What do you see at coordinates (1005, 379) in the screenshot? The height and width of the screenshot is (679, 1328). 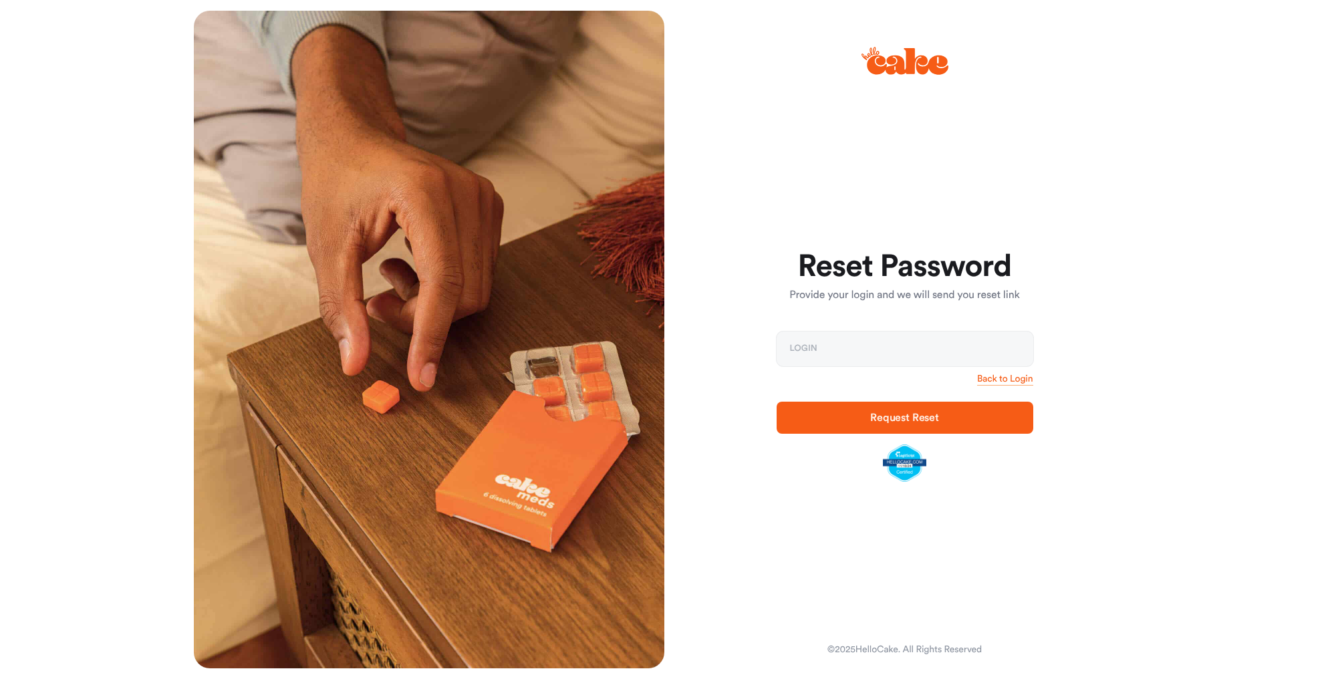 I see `a: Back to Login` at bounding box center [1005, 379].